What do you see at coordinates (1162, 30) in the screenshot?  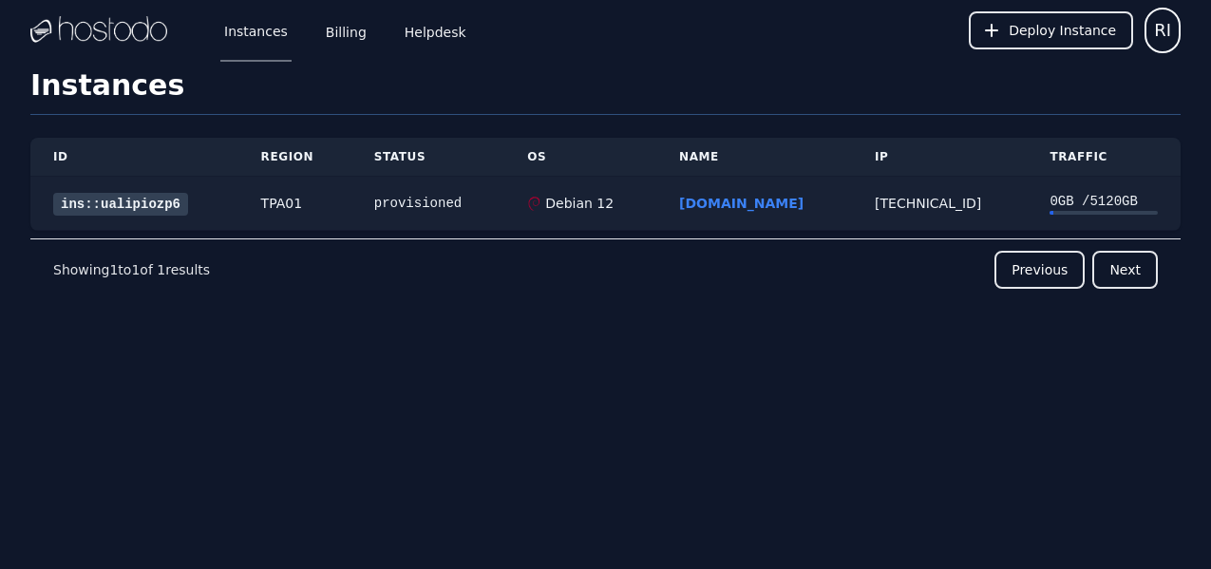 I see `span: RI` at bounding box center [1162, 30].